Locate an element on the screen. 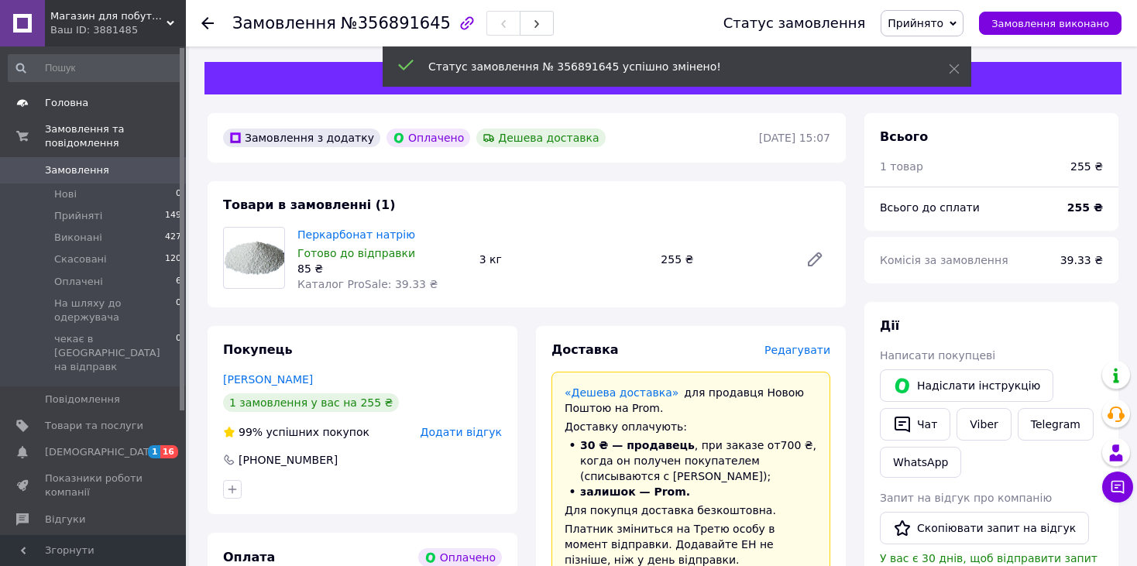 Image resolution: width=1137 pixels, height=566 pixels. span: 16 is located at coordinates (169, 451).